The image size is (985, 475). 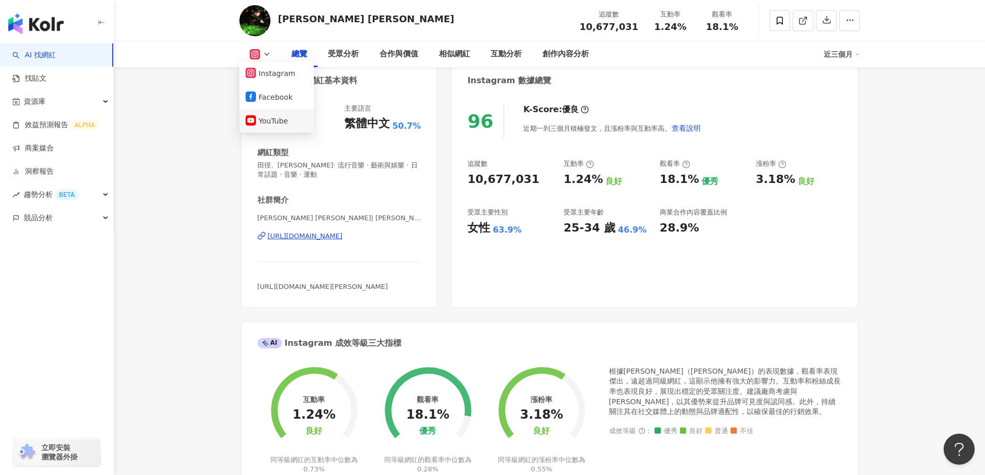 I want to click on button: 查看說明, so click(x=686, y=128).